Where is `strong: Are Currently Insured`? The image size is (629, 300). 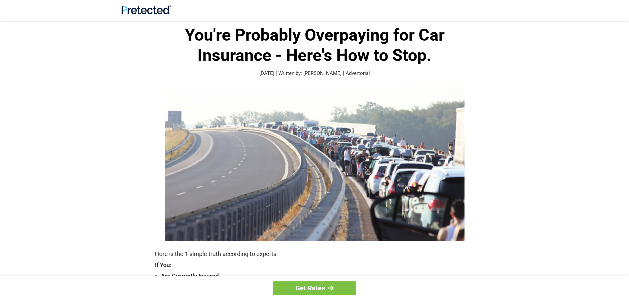
strong: Are Currently Insured is located at coordinates (318, 276).